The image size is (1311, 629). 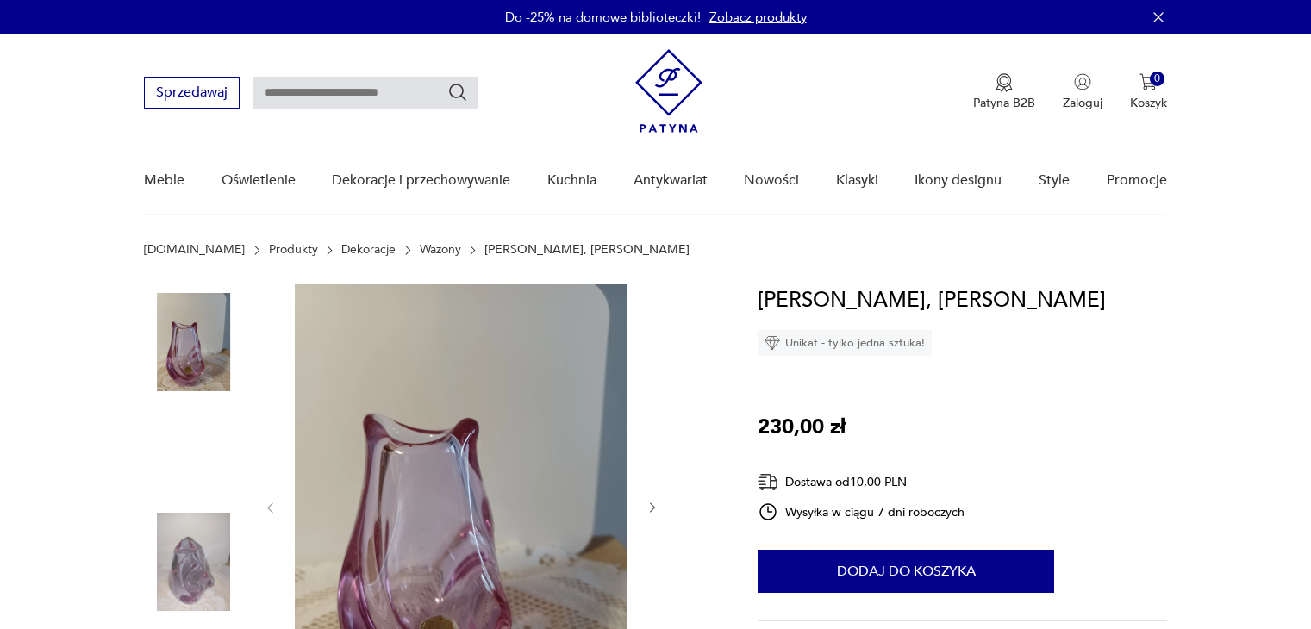 What do you see at coordinates (602, 17) in the screenshot?
I see `p: Do -25% na domowe biblioteczki!` at bounding box center [602, 17].